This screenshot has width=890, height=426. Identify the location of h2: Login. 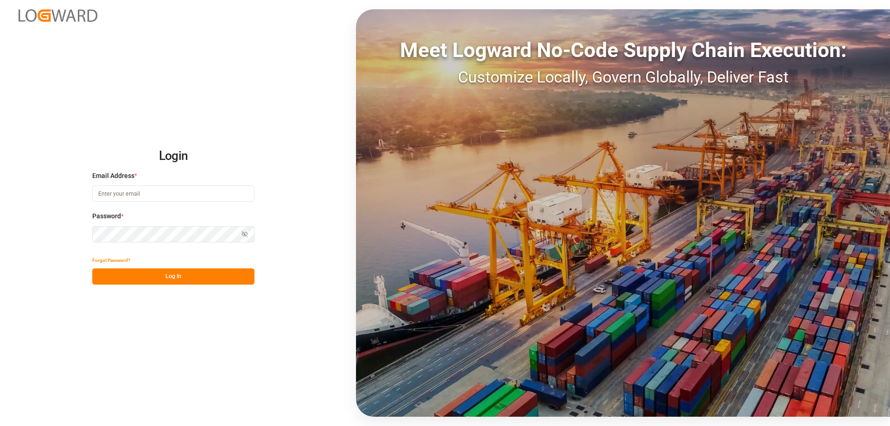
(173, 156).